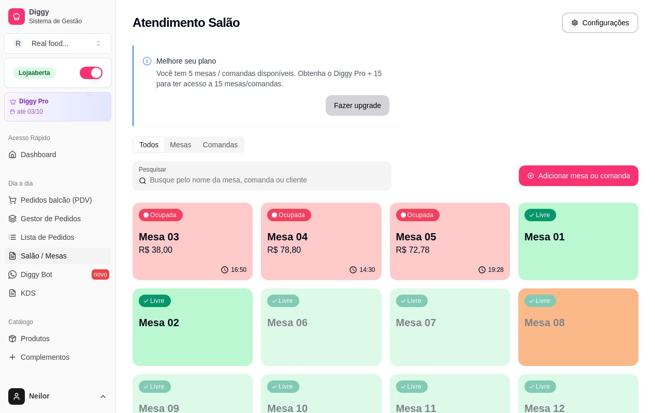 The width and height of the screenshot is (655, 413). Describe the element at coordinates (273, 61) in the screenshot. I see `p: Melhore seu plano` at that location.